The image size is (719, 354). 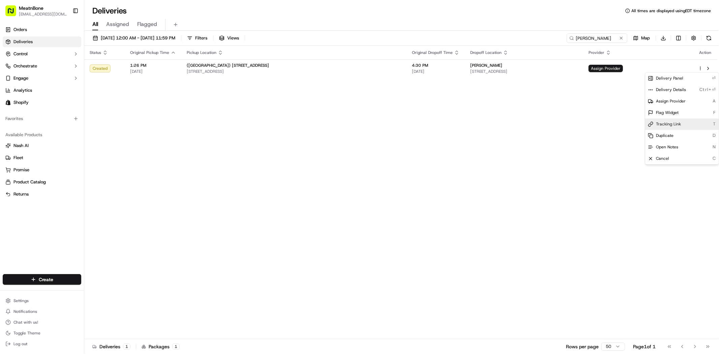 I want to click on span: D, so click(x=714, y=135).